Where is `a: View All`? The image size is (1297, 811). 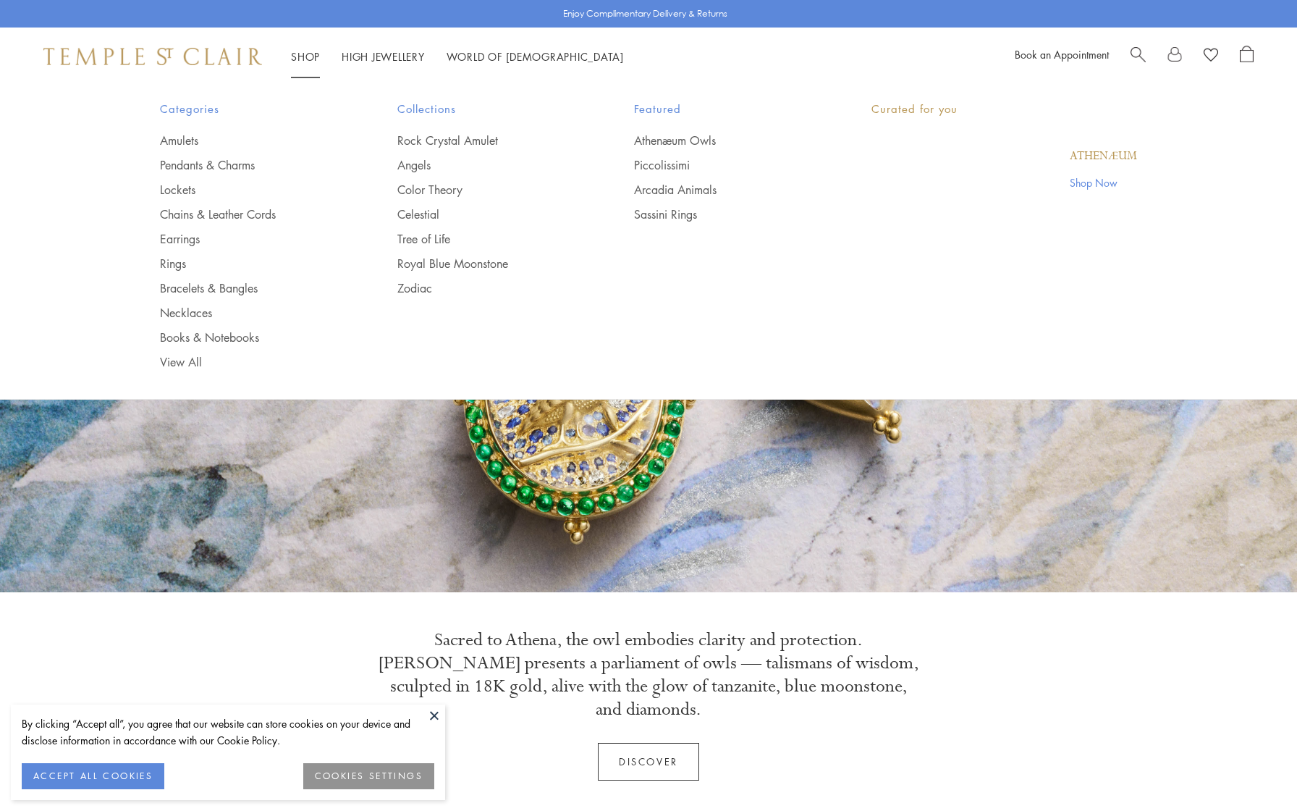 a: View All is located at coordinates (250, 362).